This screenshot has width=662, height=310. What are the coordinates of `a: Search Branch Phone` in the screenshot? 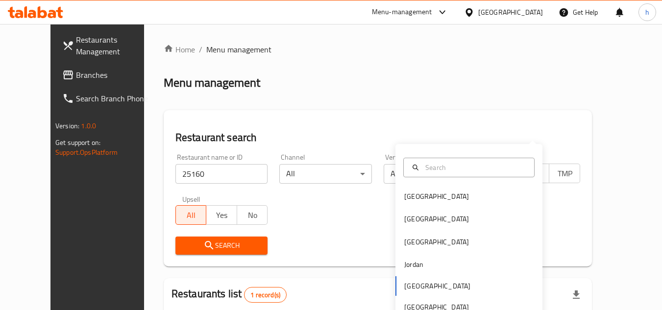 It's located at (108, 98).